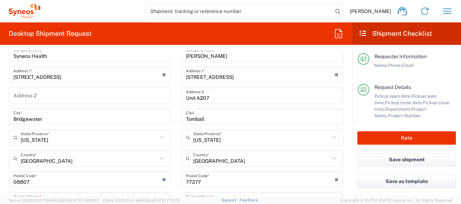  What do you see at coordinates (381, 65) in the screenshot?
I see `span: Name,` at bounding box center [381, 65].